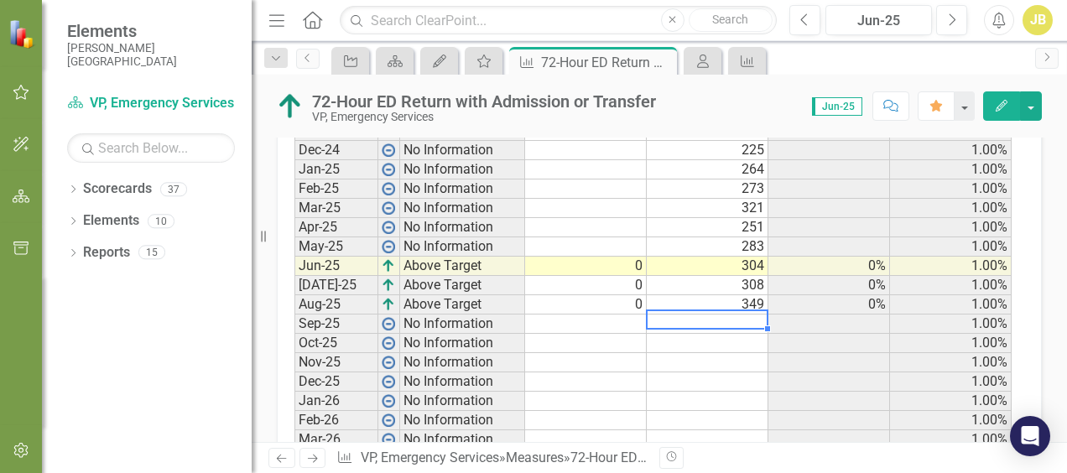 This screenshot has width=1067, height=473. Describe the element at coordinates (707, 227) in the screenshot. I see `td: 251` at that location.